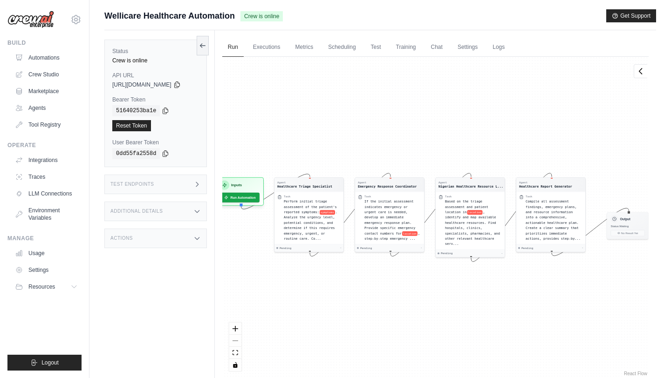 This screenshot has height=378, width=671. Describe the element at coordinates (437, 48) in the screenshot. I see `a: Chat` at that location.